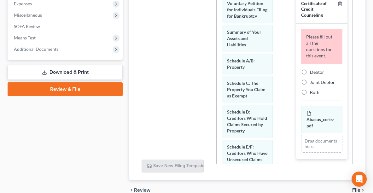 This screenshot has width=373, height=193. What do you see at coordinates (142, 190) in the screenshot?
I see `span: Review` at bounding box center [142, 190].